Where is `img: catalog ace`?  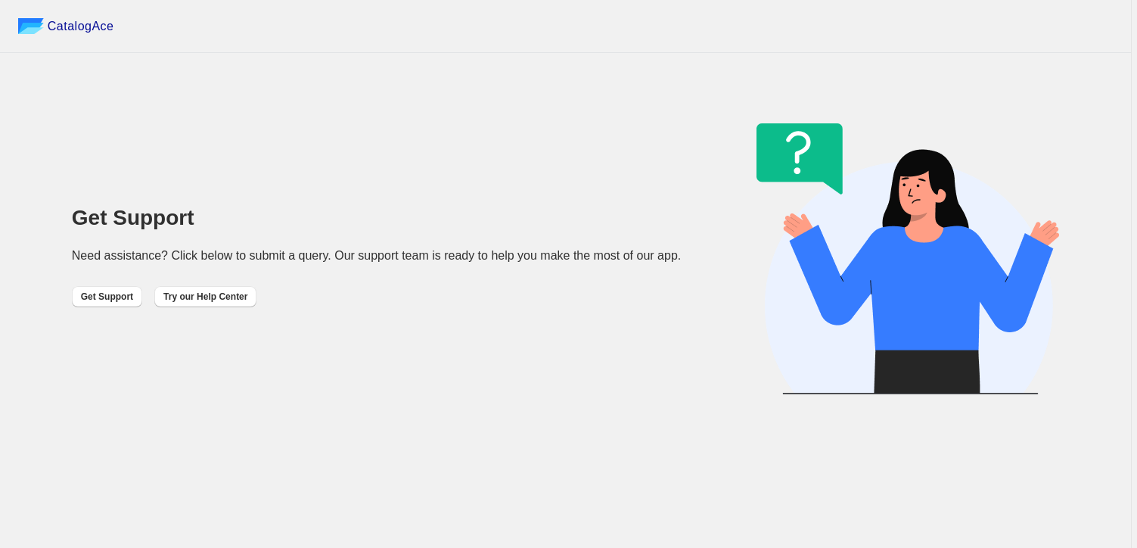 img: catalog ace is located at coordinates (31, 26).